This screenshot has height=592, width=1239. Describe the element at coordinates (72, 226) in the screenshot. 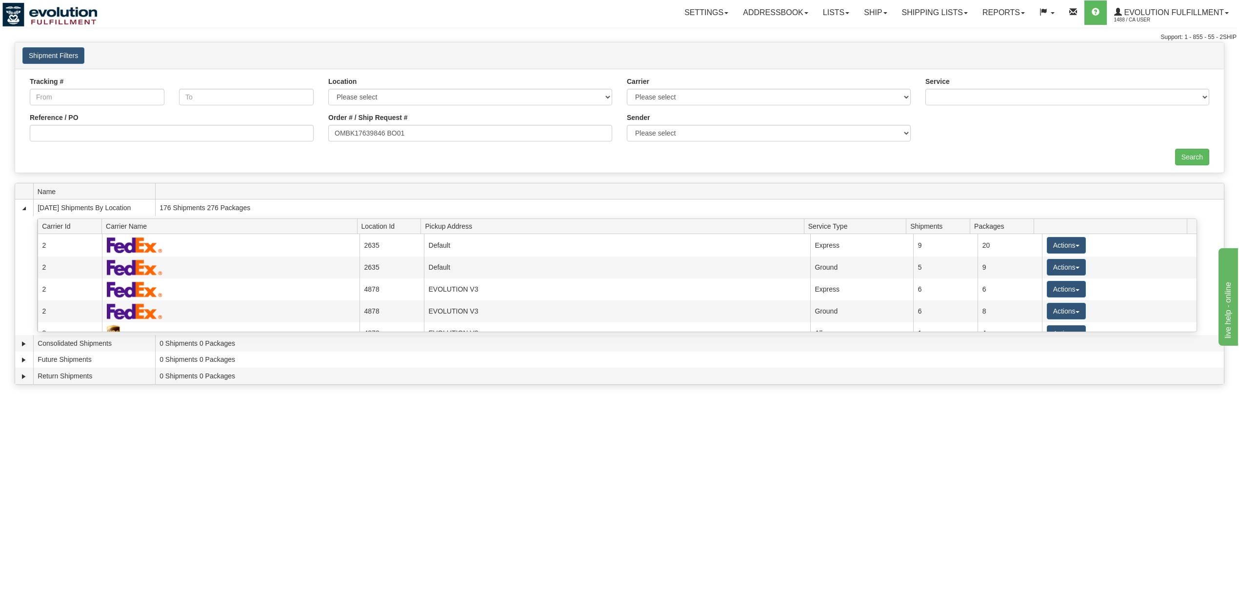

I see `span: Carrier Id` at that location.